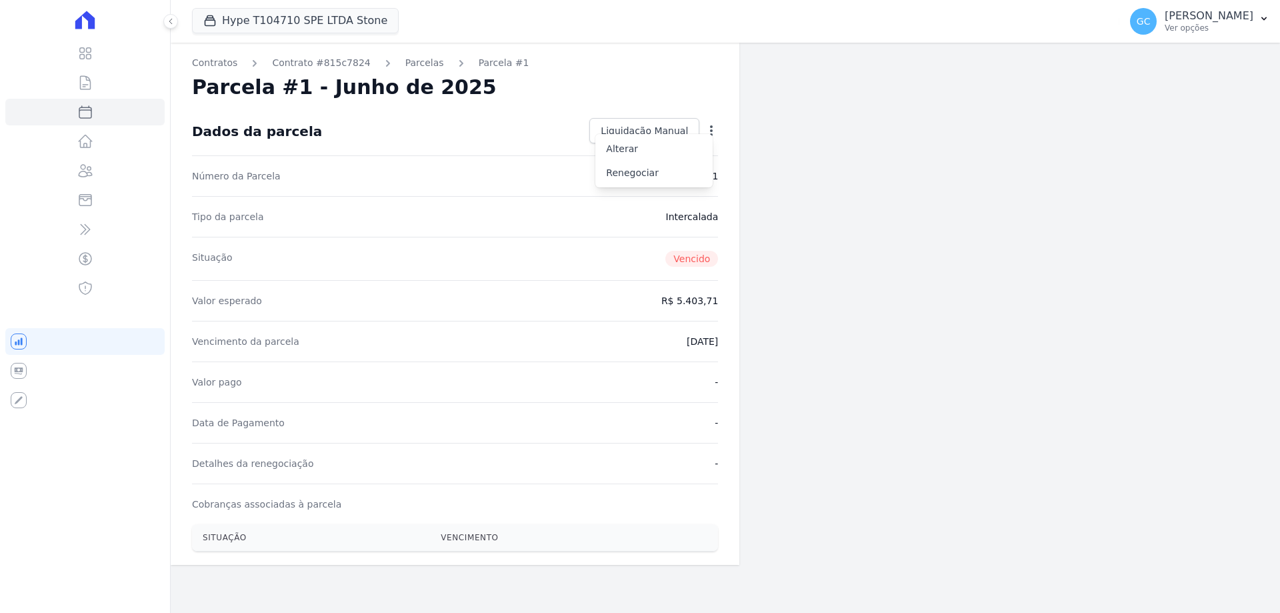 The width and height of the screenshot is (1280, 613). Describe the element at coordinates (311, 537) in the screenshot. I see `th: Situação` at that location.